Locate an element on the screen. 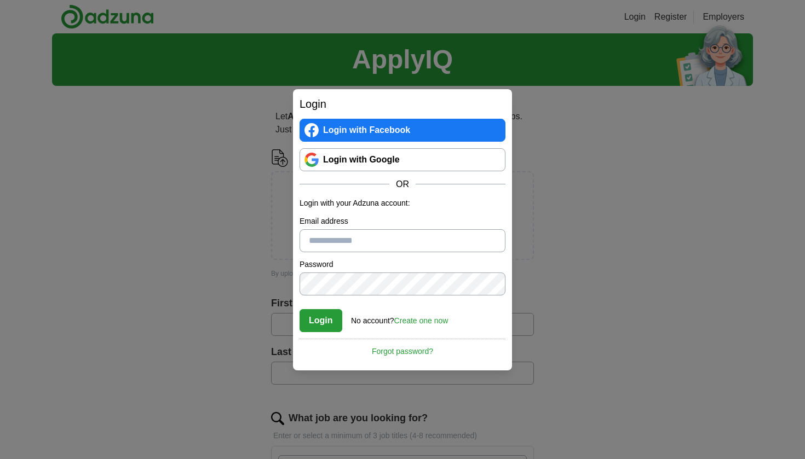  button: Login is located at coordinates (321, 321).